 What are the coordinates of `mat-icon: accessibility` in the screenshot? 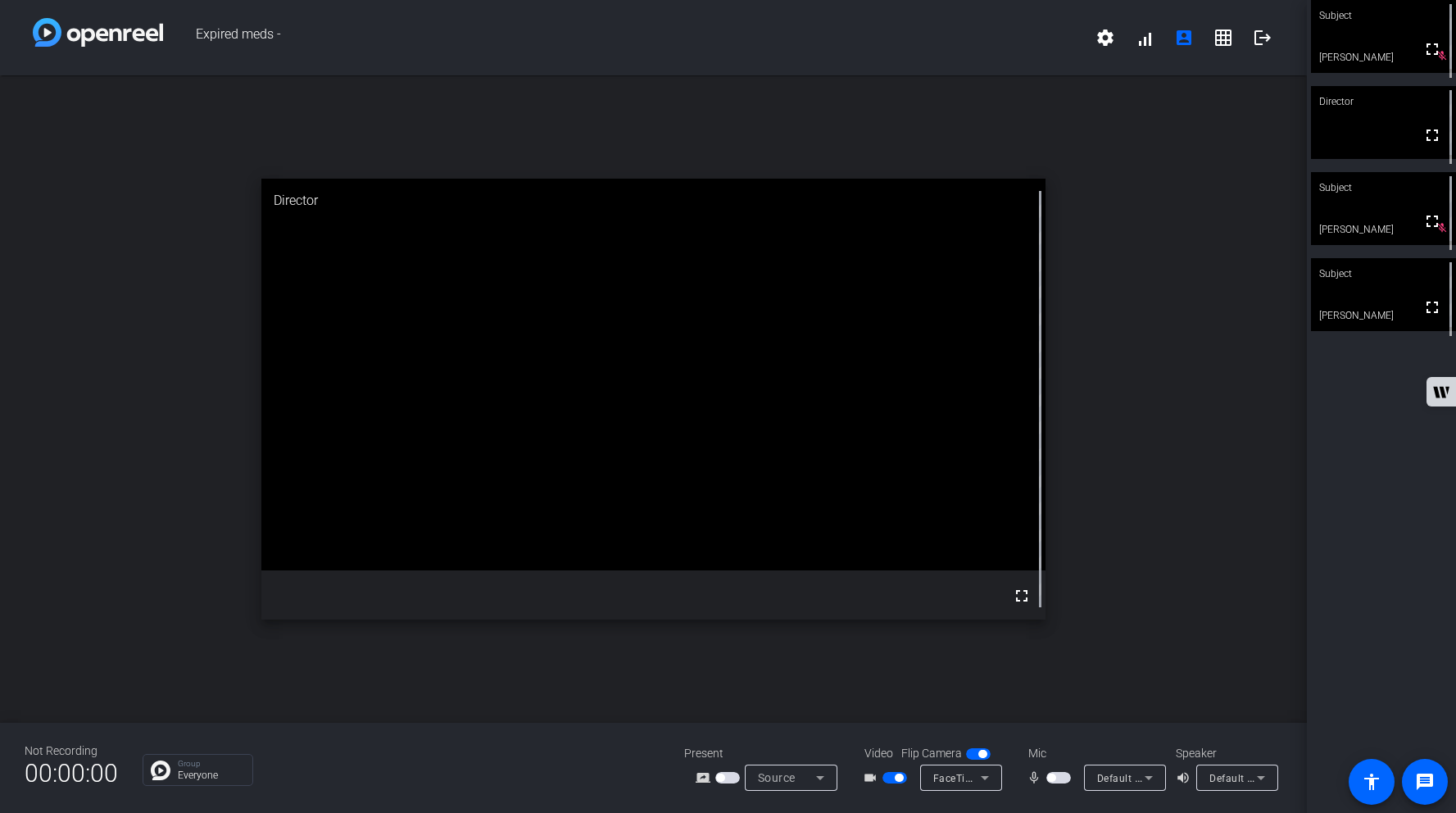 It's located at (1371, 782).